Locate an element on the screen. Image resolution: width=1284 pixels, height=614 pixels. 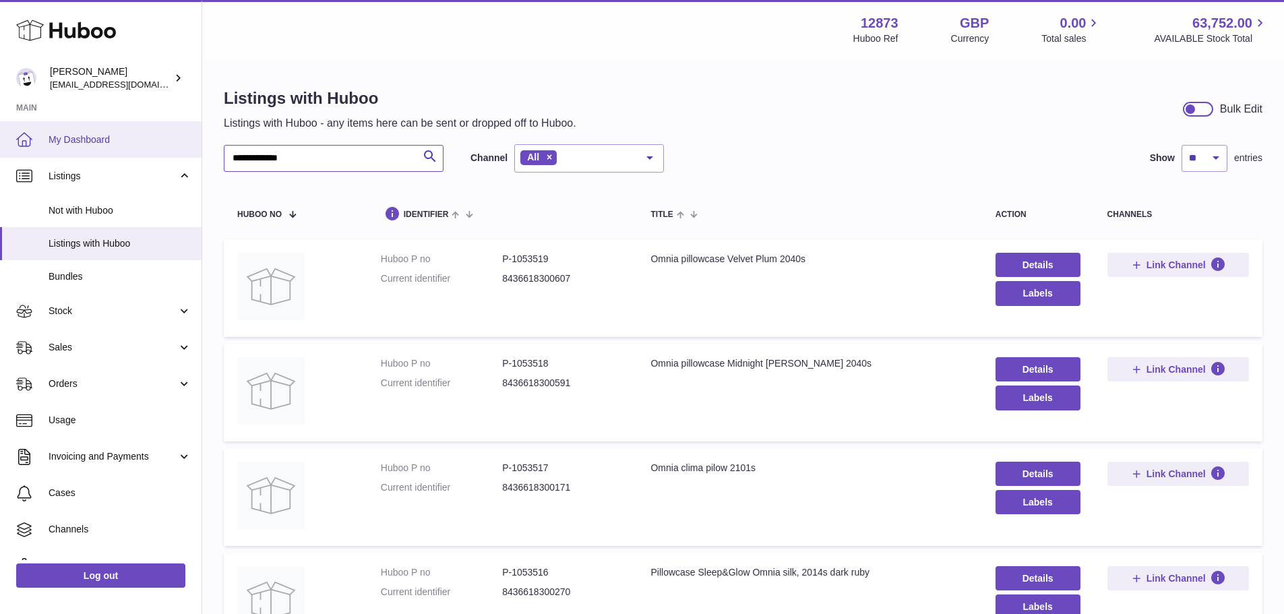
span: 0.00 is located at coordinates (1073, 23).